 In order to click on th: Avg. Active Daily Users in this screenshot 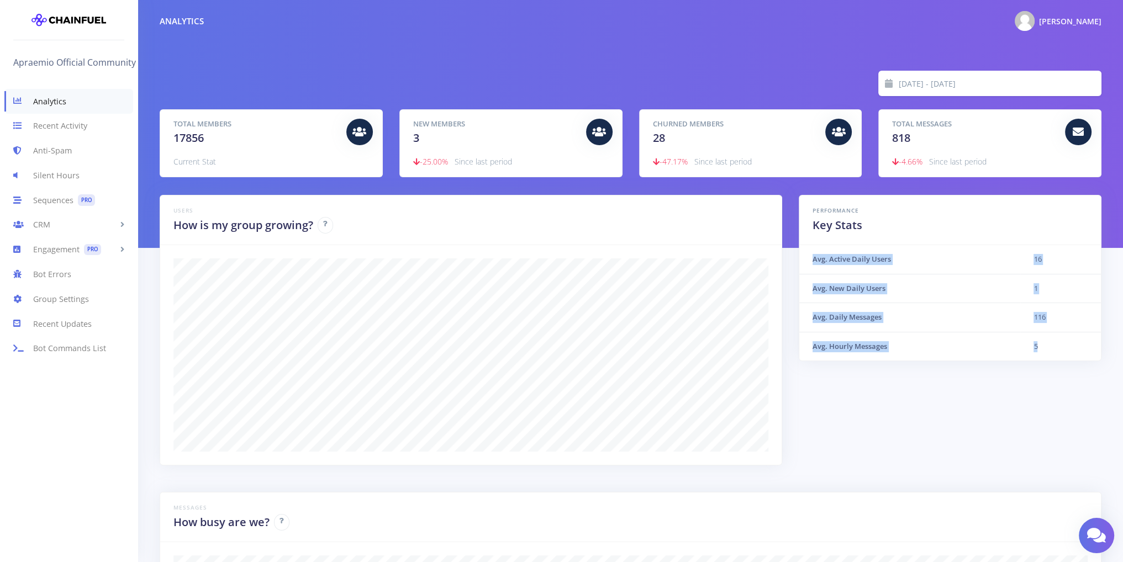, I will do `click(910, 260)`.